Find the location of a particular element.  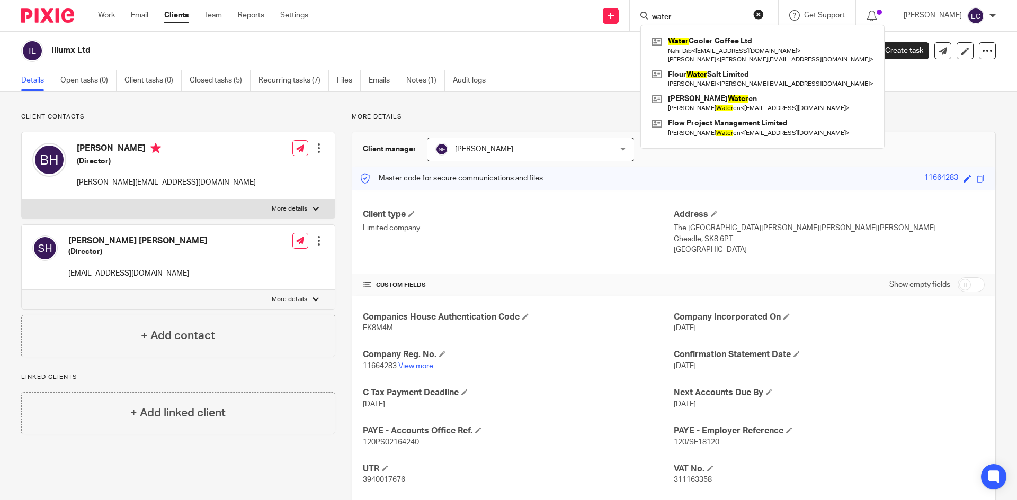

a: Clients is located at coordinates (176, 15).